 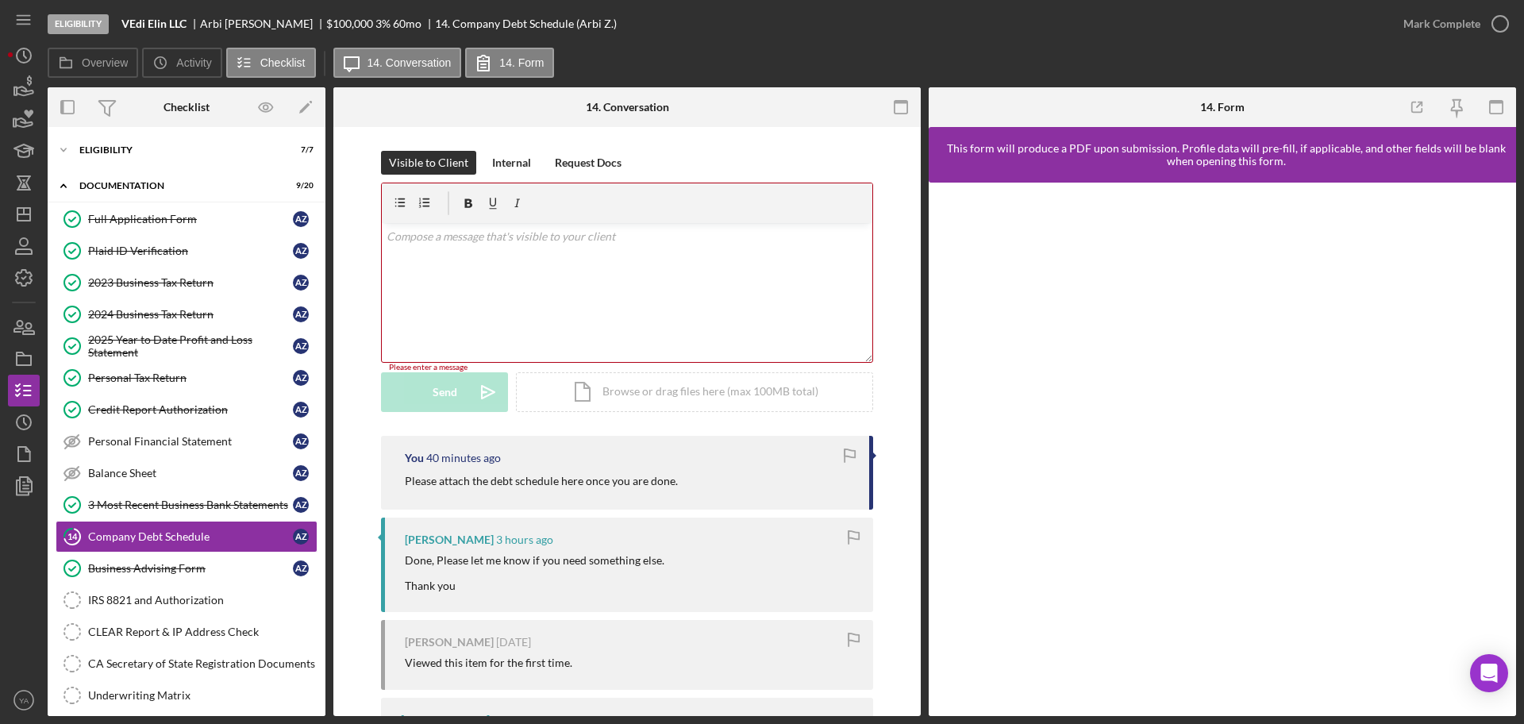 What do you see at coordinates (191, 537) in the screenshot?
I see `div: Company Debt Schedule` at bounding box center [191, 537].